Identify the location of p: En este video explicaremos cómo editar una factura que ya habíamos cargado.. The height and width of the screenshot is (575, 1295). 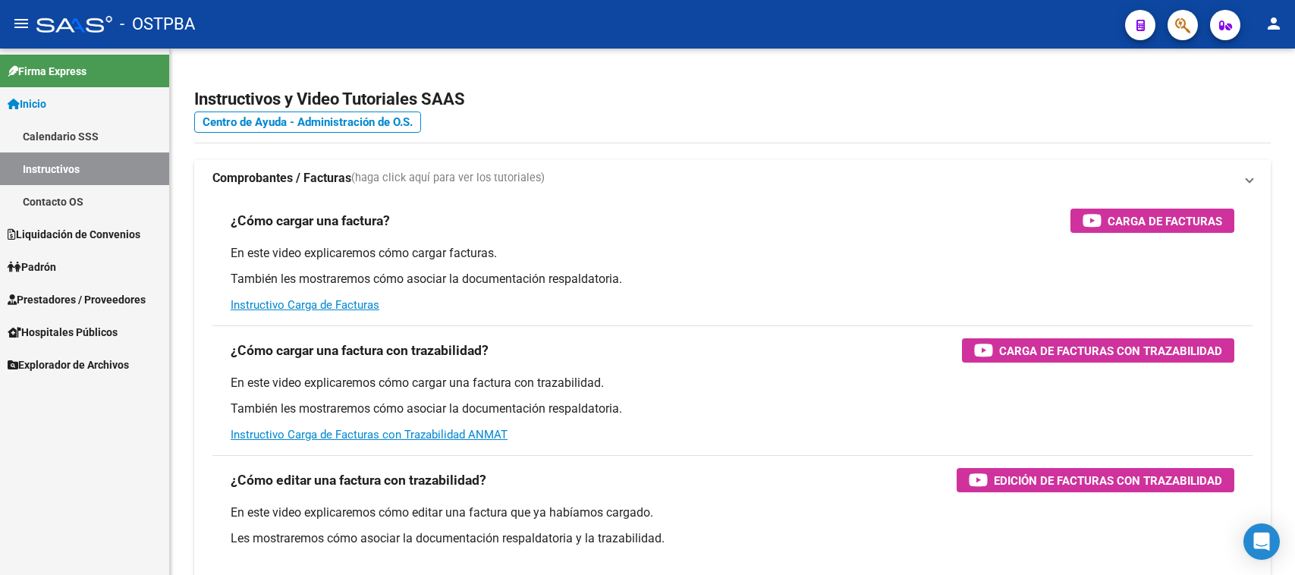
(732, 513).